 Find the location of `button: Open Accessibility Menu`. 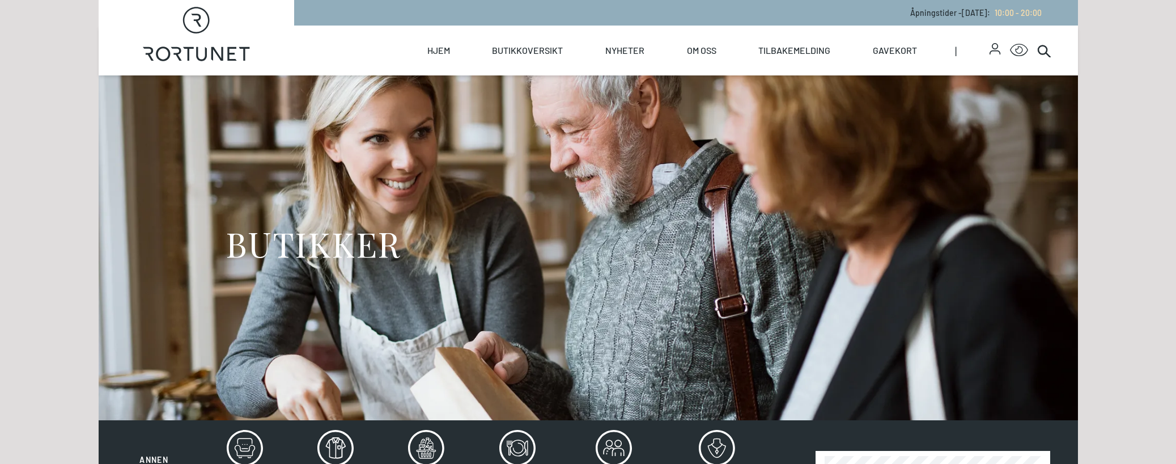

button: Open Accessibility Menu is located at coordinates (1019, 50).